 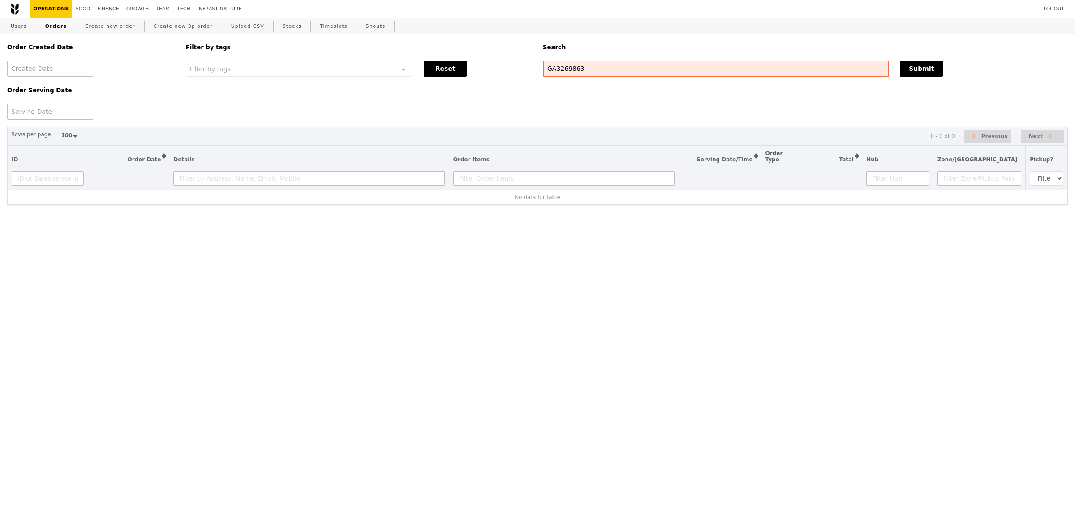 What do you see at coordinates (564, 178) in the screenshot?
I see `input: Filter Order Items` at bounding box center [564, 178].